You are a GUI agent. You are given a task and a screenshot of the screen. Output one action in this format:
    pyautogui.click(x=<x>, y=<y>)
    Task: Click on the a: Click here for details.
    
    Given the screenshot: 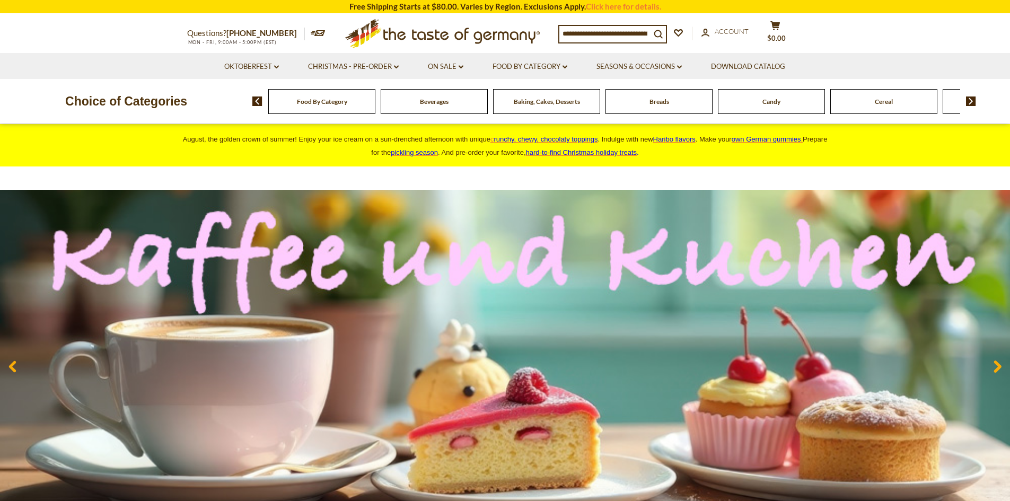 What is the action you would take?
    pyautogui.click(x=623, y=6)
    